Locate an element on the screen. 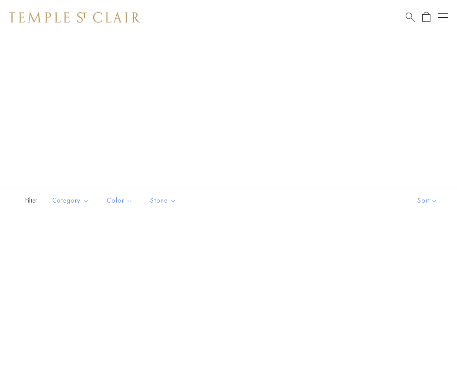 The image size is (457, 386). a: Open Shopping Bag is located at coordinates (426, 17).